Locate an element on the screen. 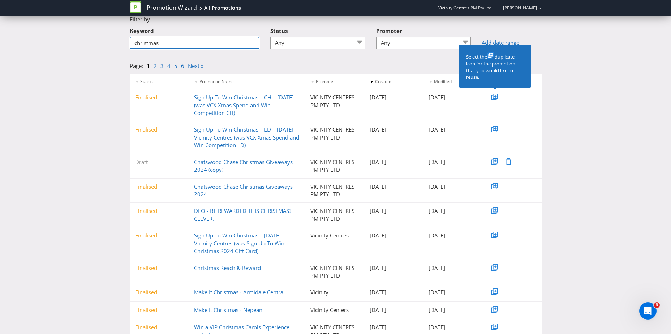 The width and height of the screenshot is (671, 334). a: Next » is located at coordinates (195, 66).